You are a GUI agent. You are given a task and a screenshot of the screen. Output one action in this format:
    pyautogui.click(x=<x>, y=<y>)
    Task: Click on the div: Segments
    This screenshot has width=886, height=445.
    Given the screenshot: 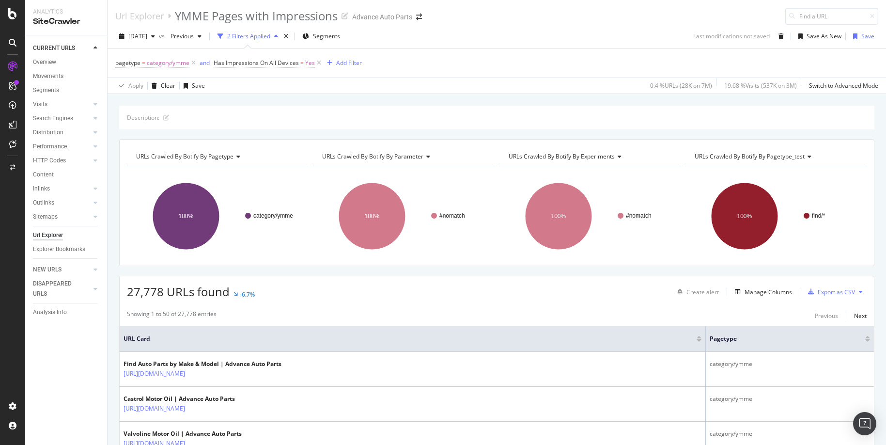 What is the action you would take?
    pyautogui.click(x=46, y=90)
    